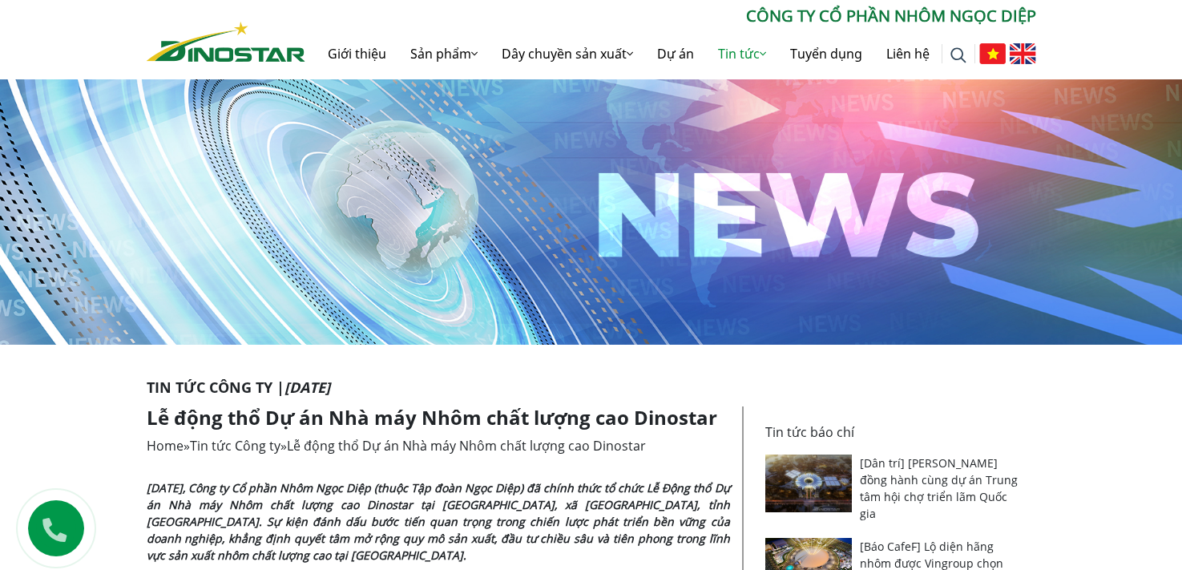  What do you see at coordinates (958, 55) in the screenshot?
I see `img: search` at bounding box center [958, 55].